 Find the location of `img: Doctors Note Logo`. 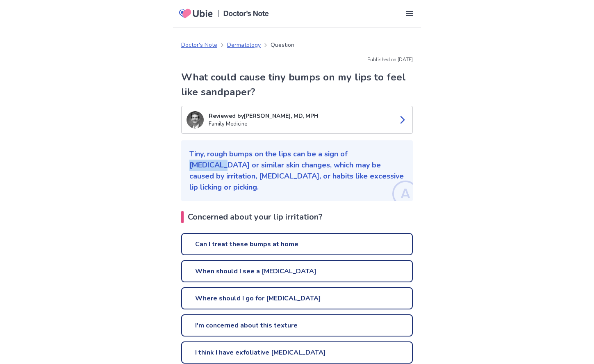

img: Doctors Note Logo is located at coordinates (246, 14).